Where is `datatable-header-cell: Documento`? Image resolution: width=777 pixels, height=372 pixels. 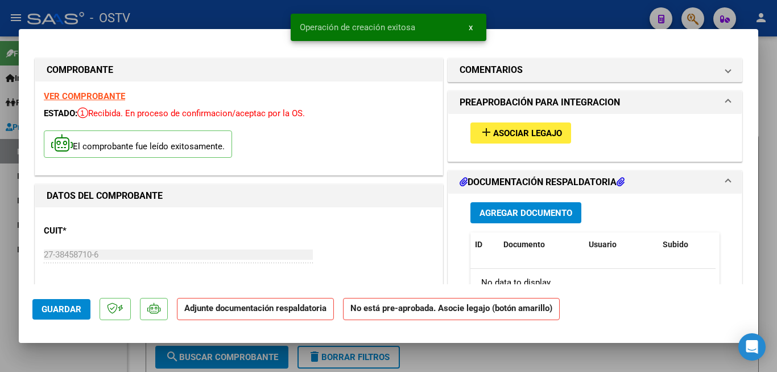
datatable-header-cell: Documento is located at coordinates (542, 244).